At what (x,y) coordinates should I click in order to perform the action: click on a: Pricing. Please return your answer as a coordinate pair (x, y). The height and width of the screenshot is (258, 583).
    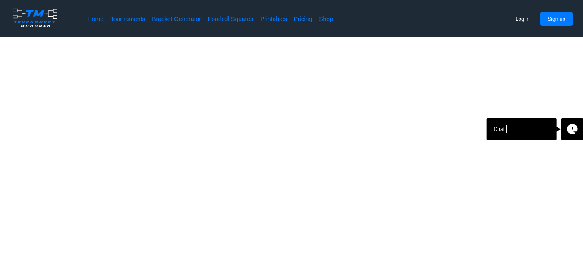
    Looking at the image, I should click on (303, 19).